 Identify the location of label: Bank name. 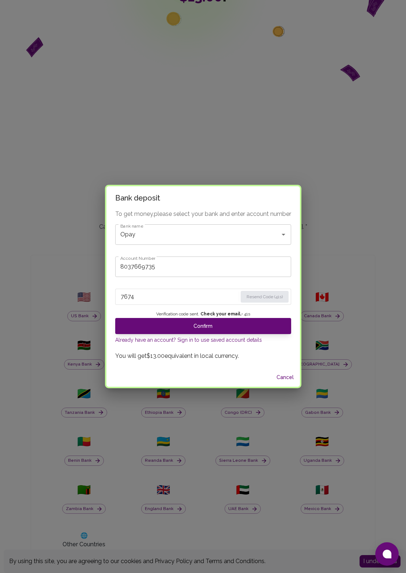
(132, 226).